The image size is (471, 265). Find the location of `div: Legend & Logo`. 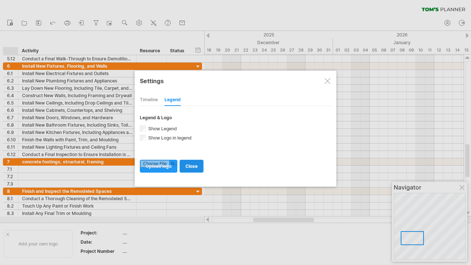

div: Legend & Logo is located at coordinates (235, 117).